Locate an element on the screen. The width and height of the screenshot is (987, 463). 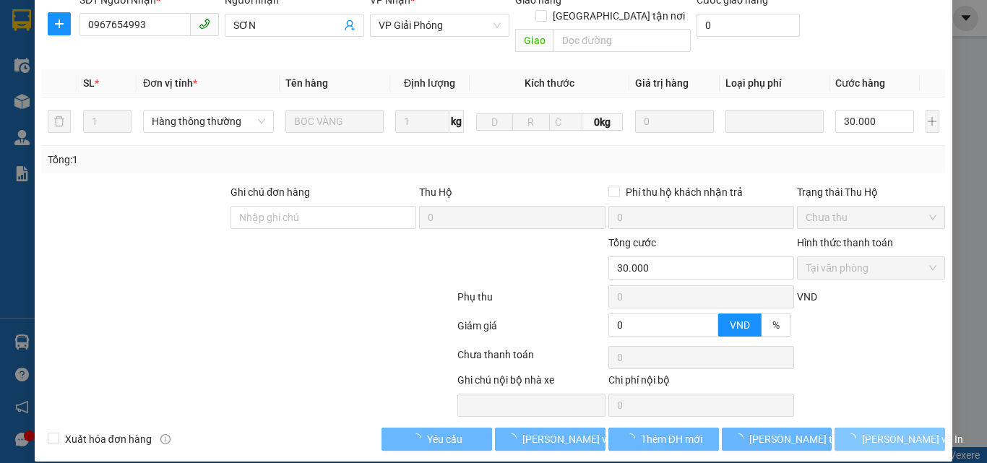
span: Phí thu hộ khách nhận trả is located at coordinates (685, 192).